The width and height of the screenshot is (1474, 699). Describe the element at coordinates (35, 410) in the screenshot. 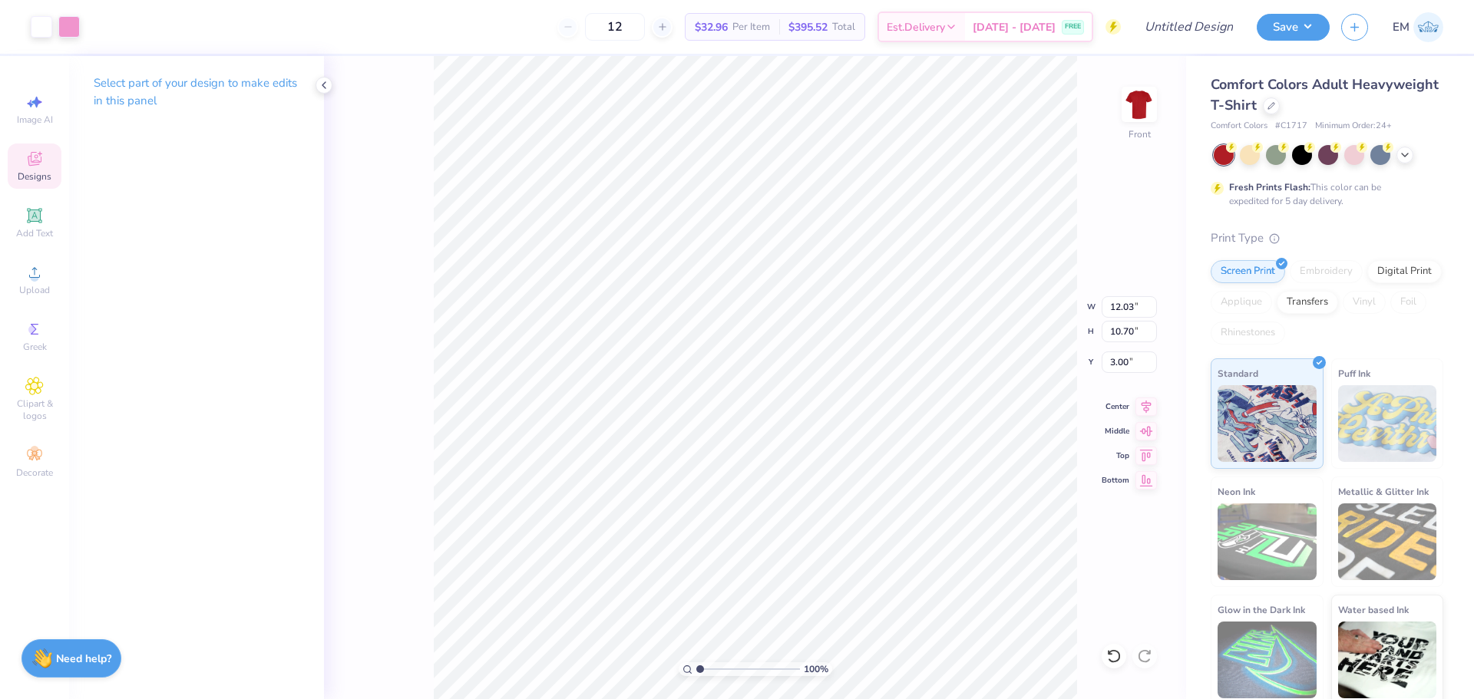

I see `span: Clipart & logos` at that location.